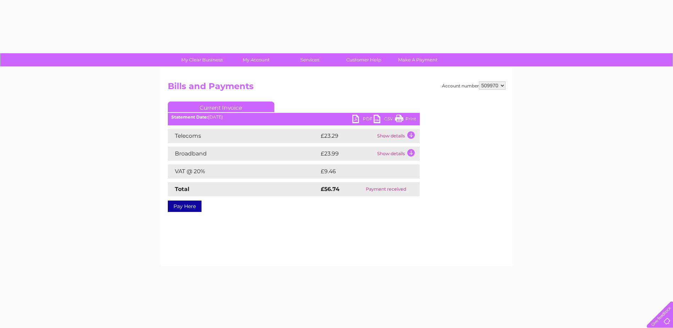 This screenshot has height=328, width=673. What do you see at coordinates (330, 189) in the screenshot?
I see `strong: £56.74` at bounding box center [330, 189].